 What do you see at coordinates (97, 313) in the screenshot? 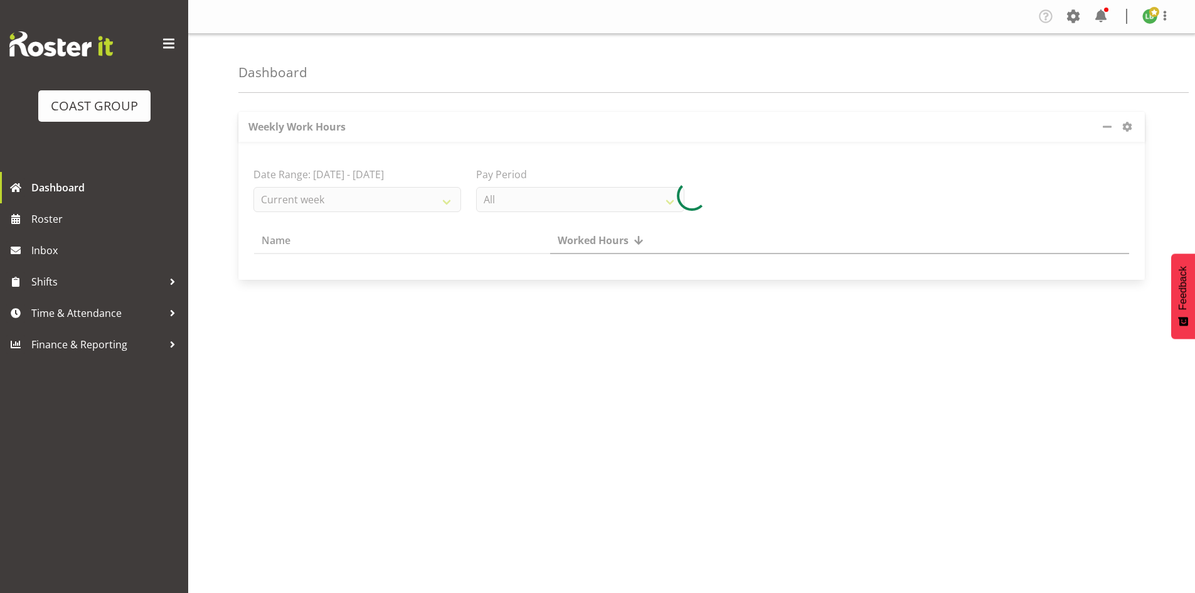
I see `span: Time & Attendance` at bounding box center [97, 313].